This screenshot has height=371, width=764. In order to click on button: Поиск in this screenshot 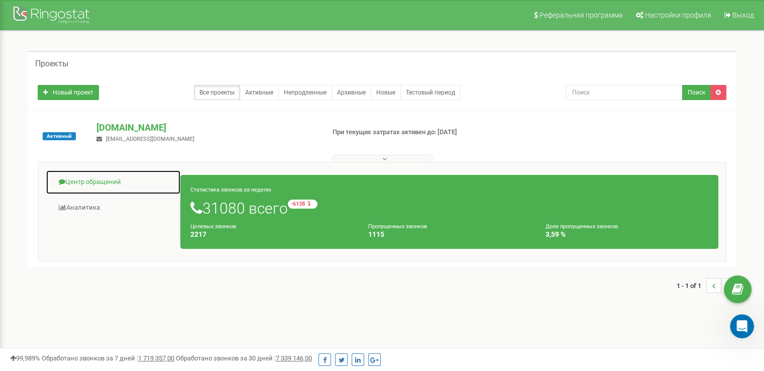, I will do `click(696, 92)`.